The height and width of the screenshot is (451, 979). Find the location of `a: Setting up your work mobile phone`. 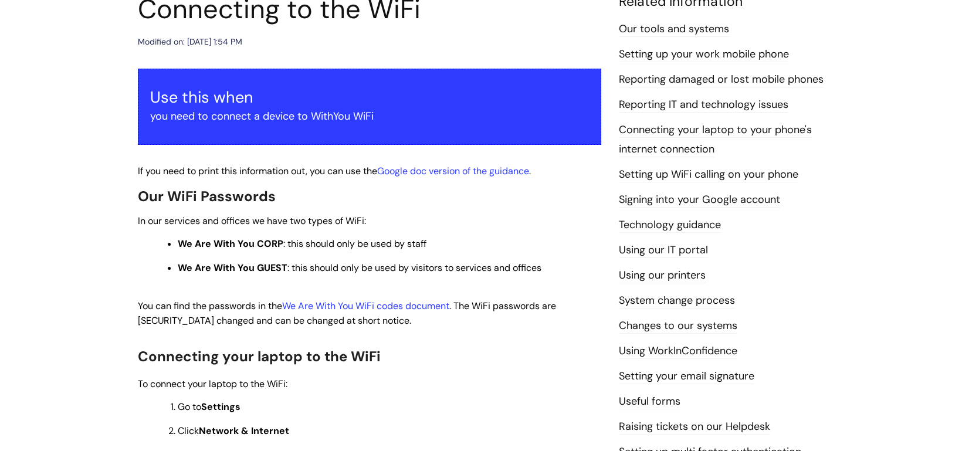

a: Setting up your work mobile phone is located at coordinates (704, 55).